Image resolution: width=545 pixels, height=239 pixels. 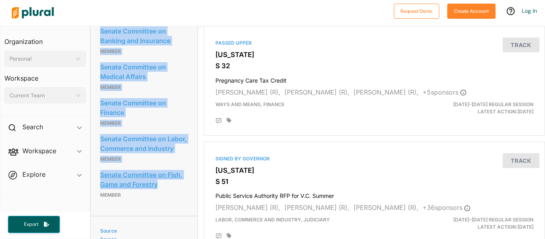 I want to click on a: Senate Committee on Finance, so click(x=144, y=108).